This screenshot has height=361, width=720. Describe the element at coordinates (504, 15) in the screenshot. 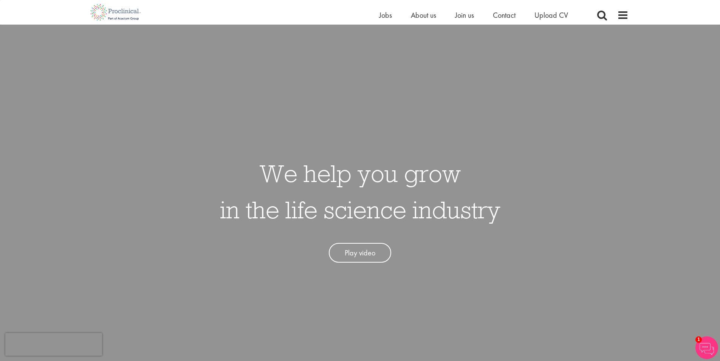

I see `a: Contact` at that location.